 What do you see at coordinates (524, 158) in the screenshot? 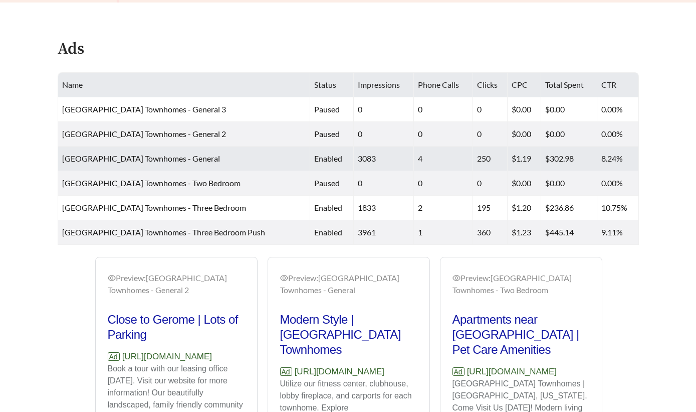
I see `td: $1.19` at bounding box center [524, 158].